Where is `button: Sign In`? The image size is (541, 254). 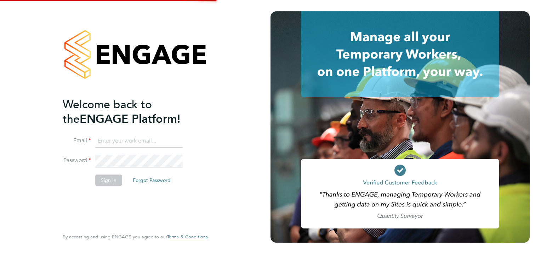 button: Sign In is located at coordinates (109, 180).